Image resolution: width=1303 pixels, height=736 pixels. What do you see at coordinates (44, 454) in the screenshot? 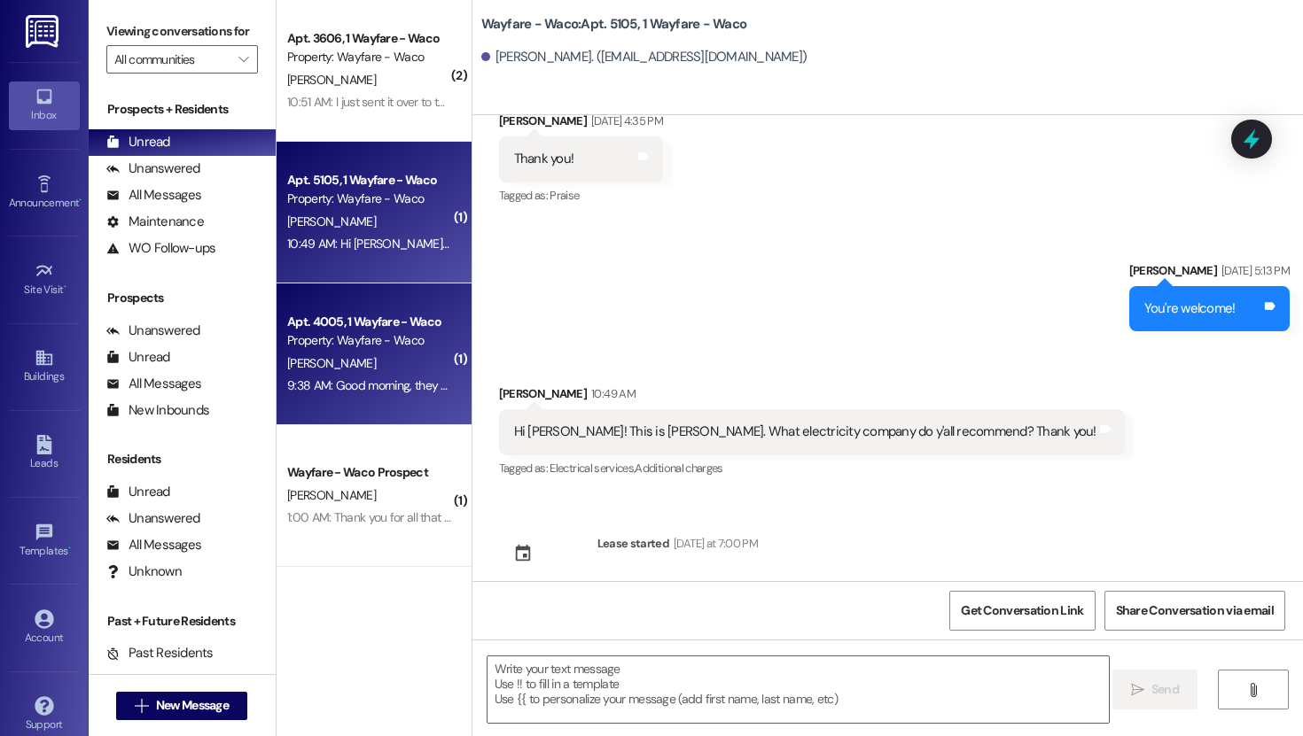
I see `a: Leads` at bounding box center [44, 454].